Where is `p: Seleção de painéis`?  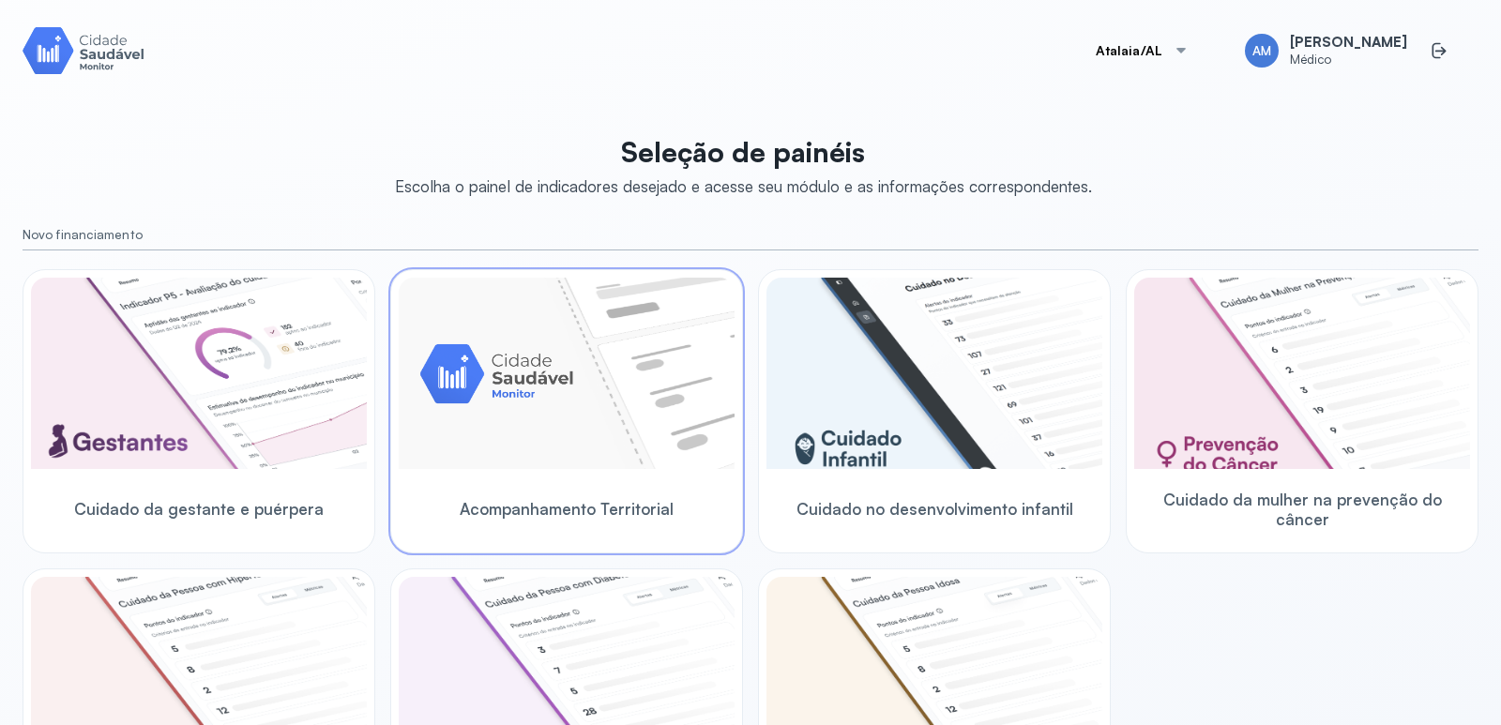
p: Seleção de painéis is located at coordinates (743, 152).